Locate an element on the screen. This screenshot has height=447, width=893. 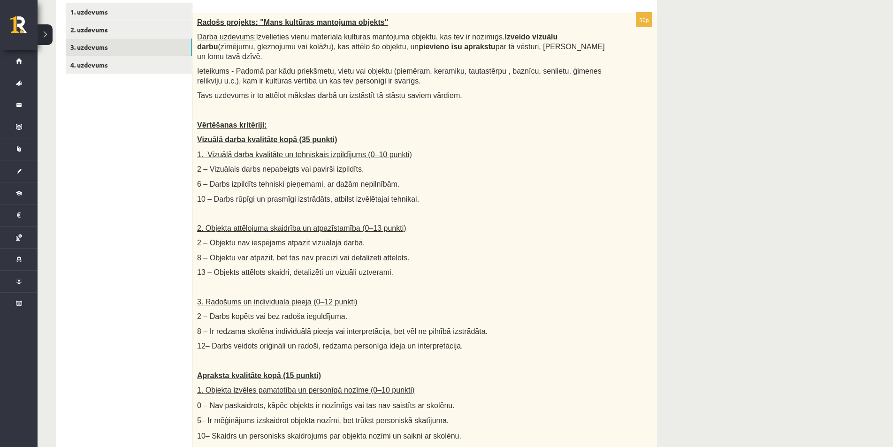
span: 2 – Vizuālais darbs nepabeigts vai pavirši izpildīts. is located at coordinates (280, 169).